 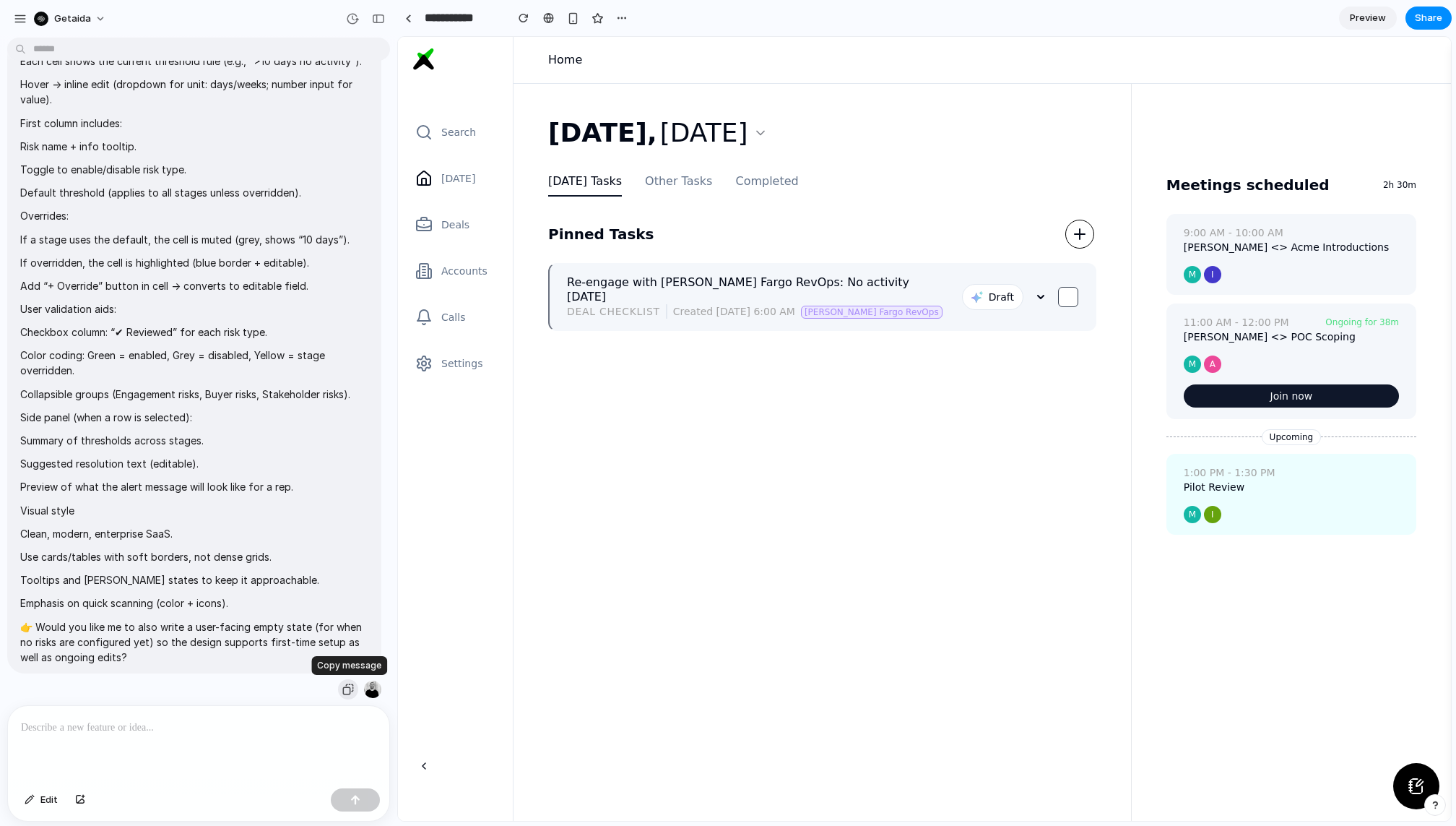 What do you see at coordinates (194, 557) in the screenshot?
I see `p: Use cards/tables with soft borders, not dense grids.` at bounding box center [194, 557].